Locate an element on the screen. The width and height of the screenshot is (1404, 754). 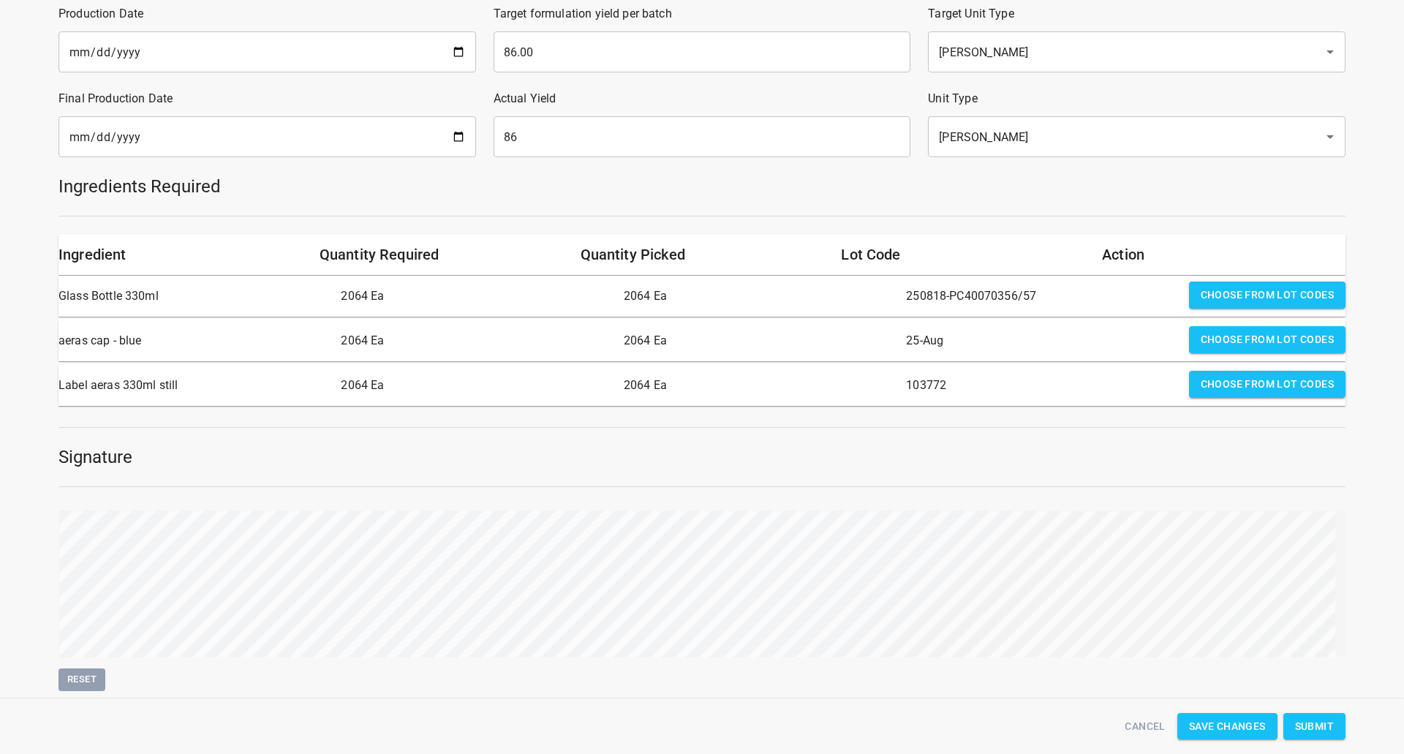
h5: Signature is located at coordinates (702, 457).